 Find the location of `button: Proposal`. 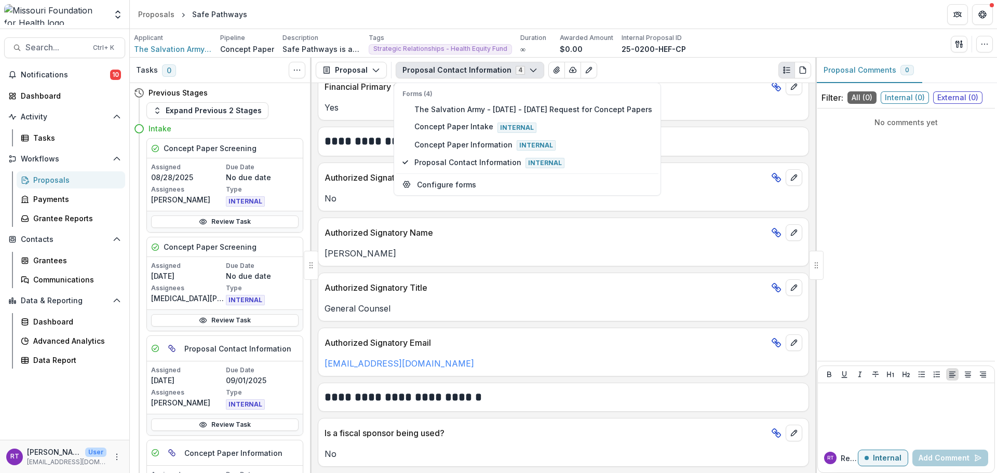

button: Proposal is located at coordinates (351, 70).